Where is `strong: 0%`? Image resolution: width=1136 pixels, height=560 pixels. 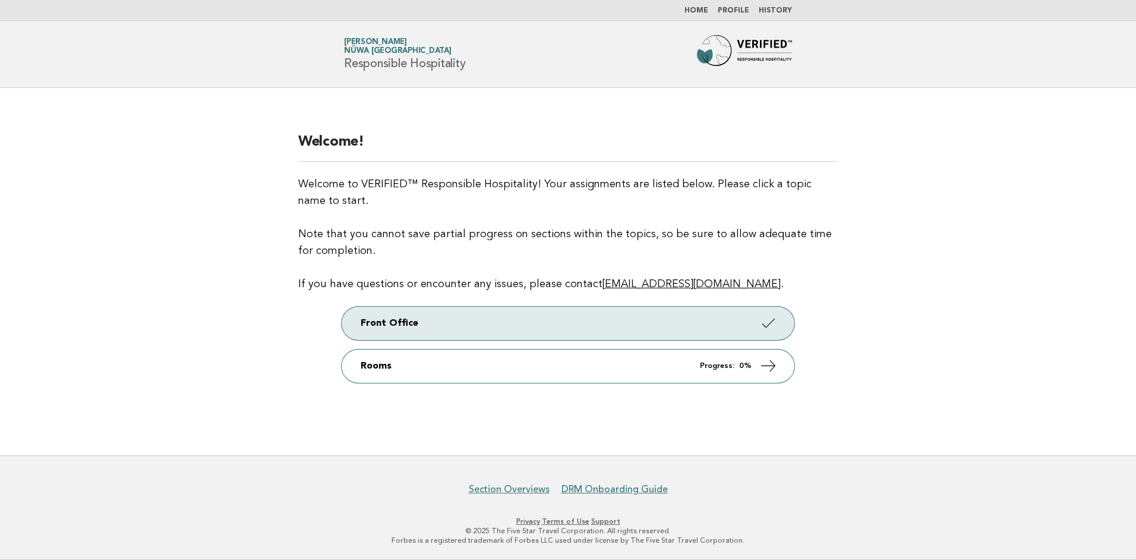
strong: 0% is located at coordinates (745, 366).